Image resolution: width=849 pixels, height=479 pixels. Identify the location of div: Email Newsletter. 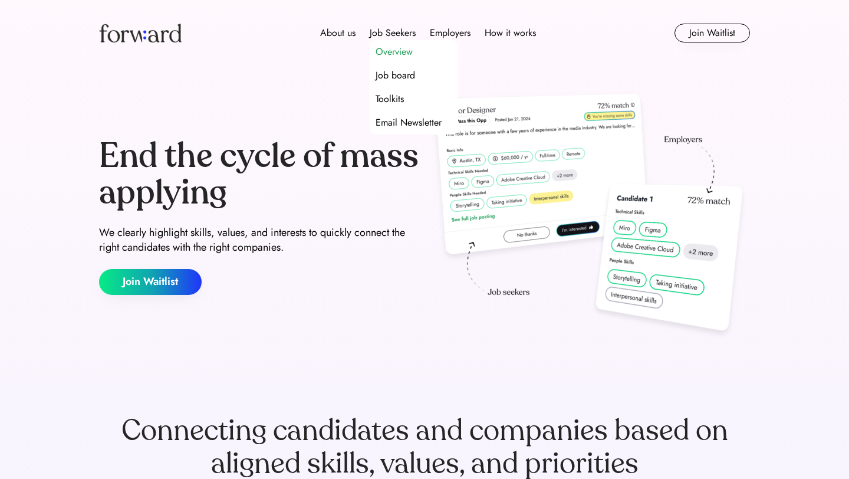
(408, 123).